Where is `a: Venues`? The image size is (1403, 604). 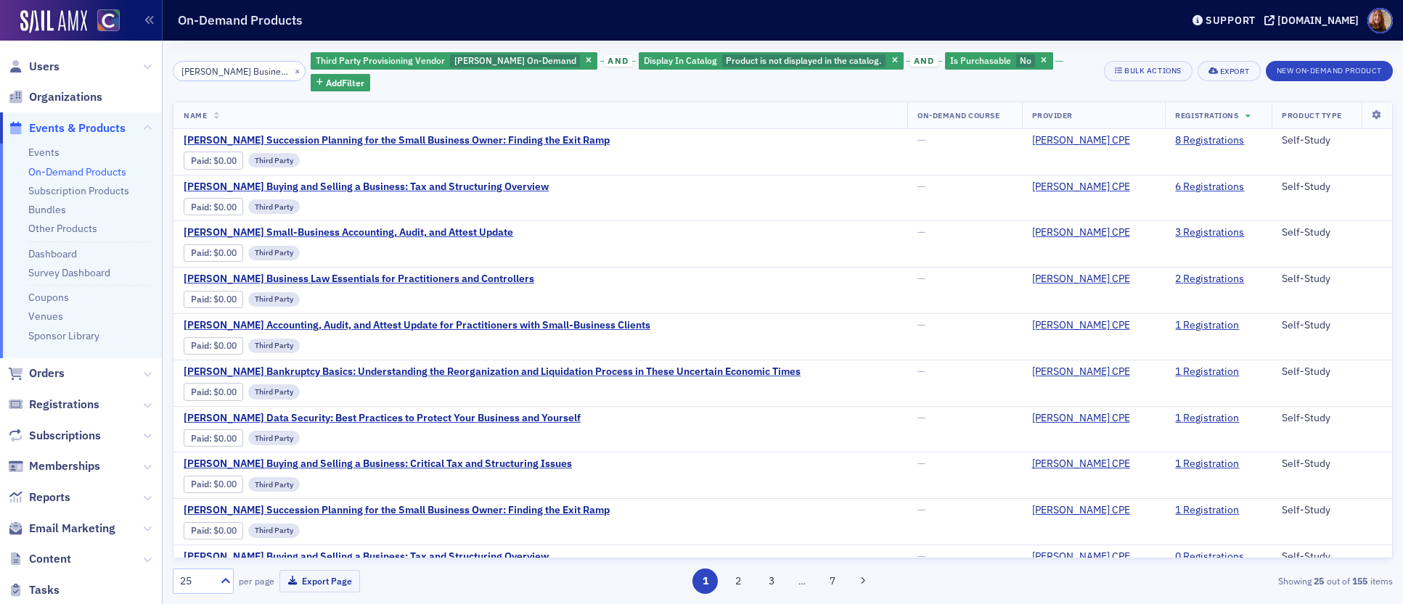 a: Venues is located at coordinates (46, 316).